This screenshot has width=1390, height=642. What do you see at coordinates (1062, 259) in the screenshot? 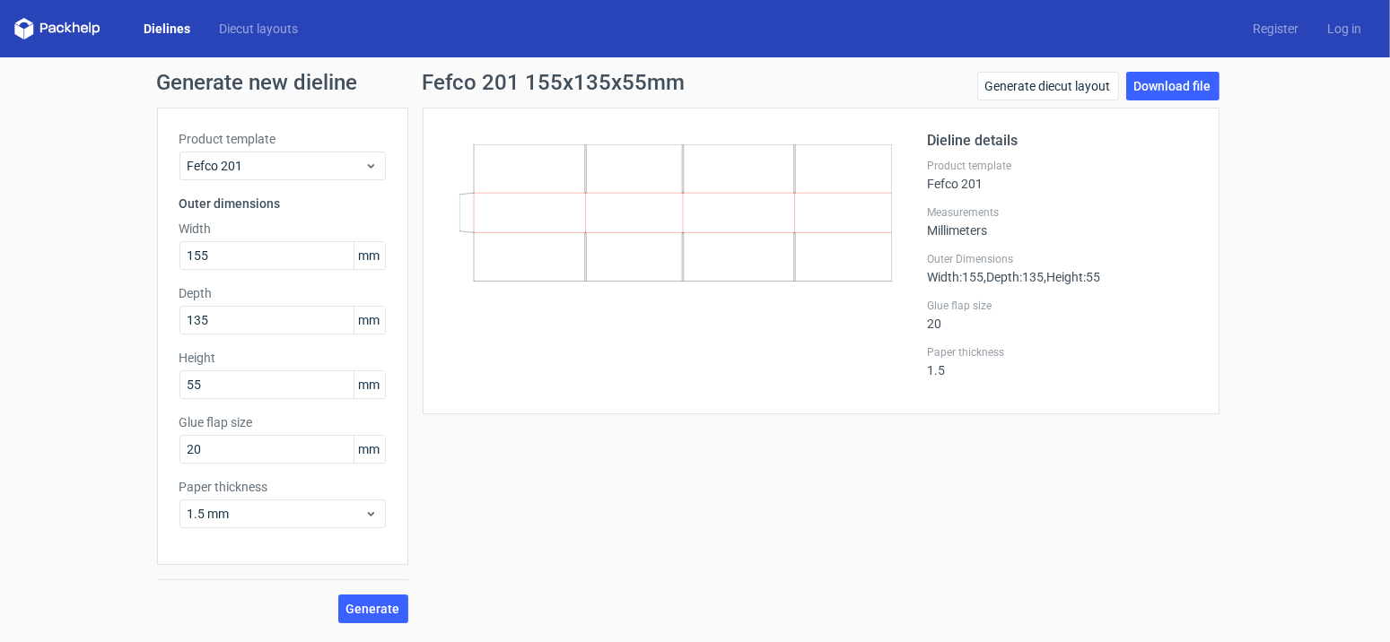
I see `label: Outer Dimensions` at bounding box center [1062, 259].